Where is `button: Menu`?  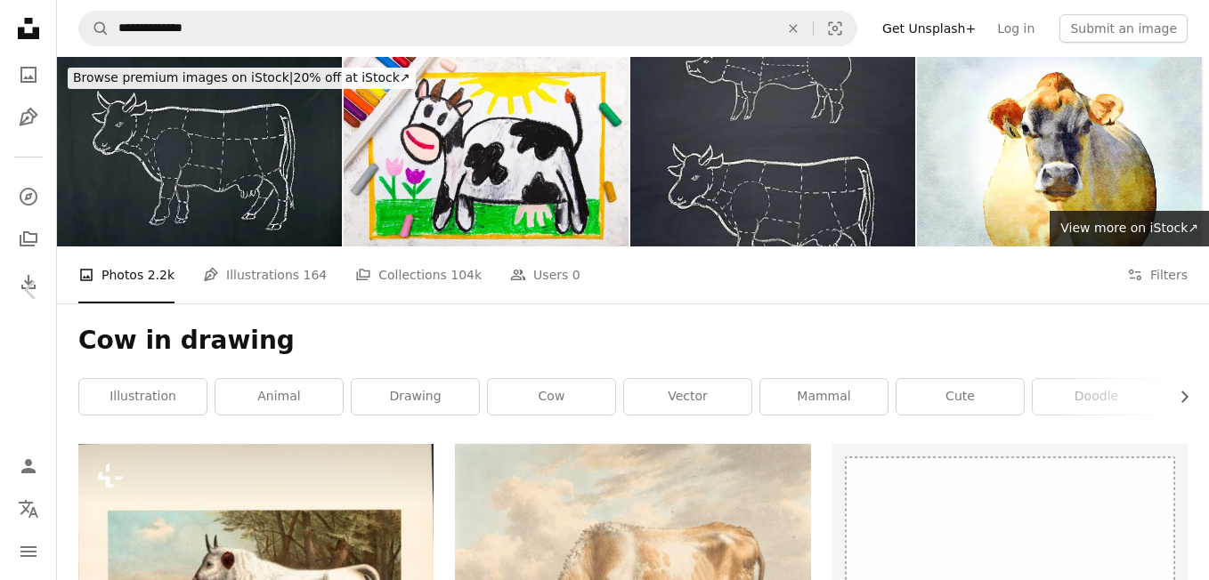 button: Menu is located at coordinates (28, 552).